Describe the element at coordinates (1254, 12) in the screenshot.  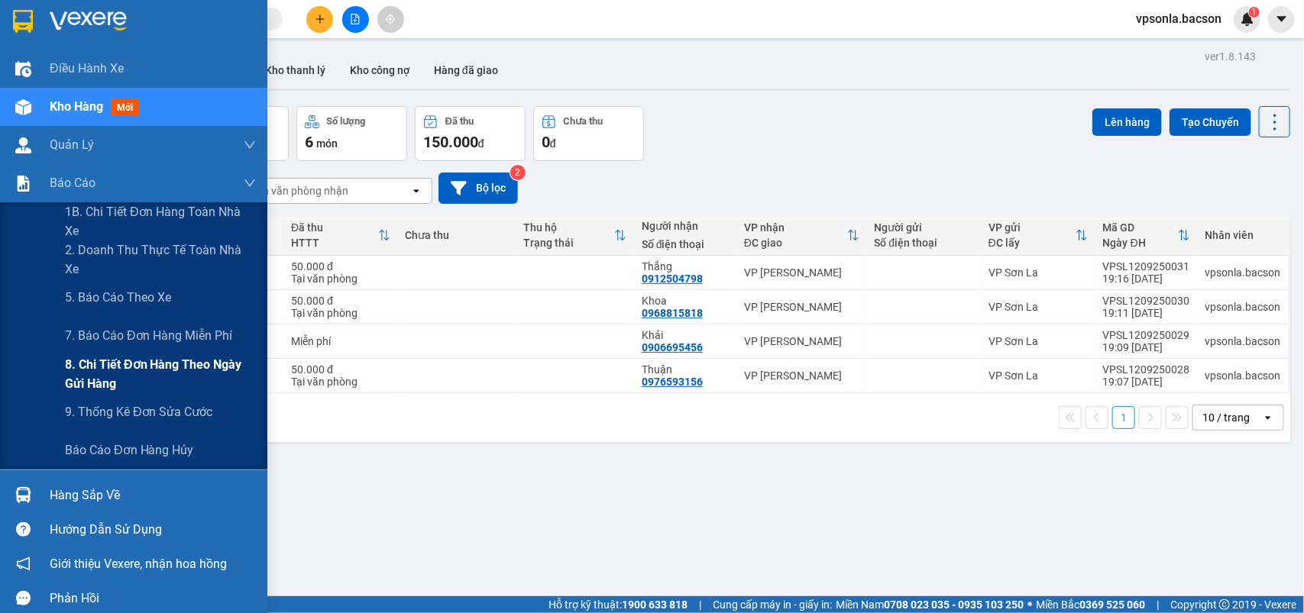
I see `span: 1` at that location.